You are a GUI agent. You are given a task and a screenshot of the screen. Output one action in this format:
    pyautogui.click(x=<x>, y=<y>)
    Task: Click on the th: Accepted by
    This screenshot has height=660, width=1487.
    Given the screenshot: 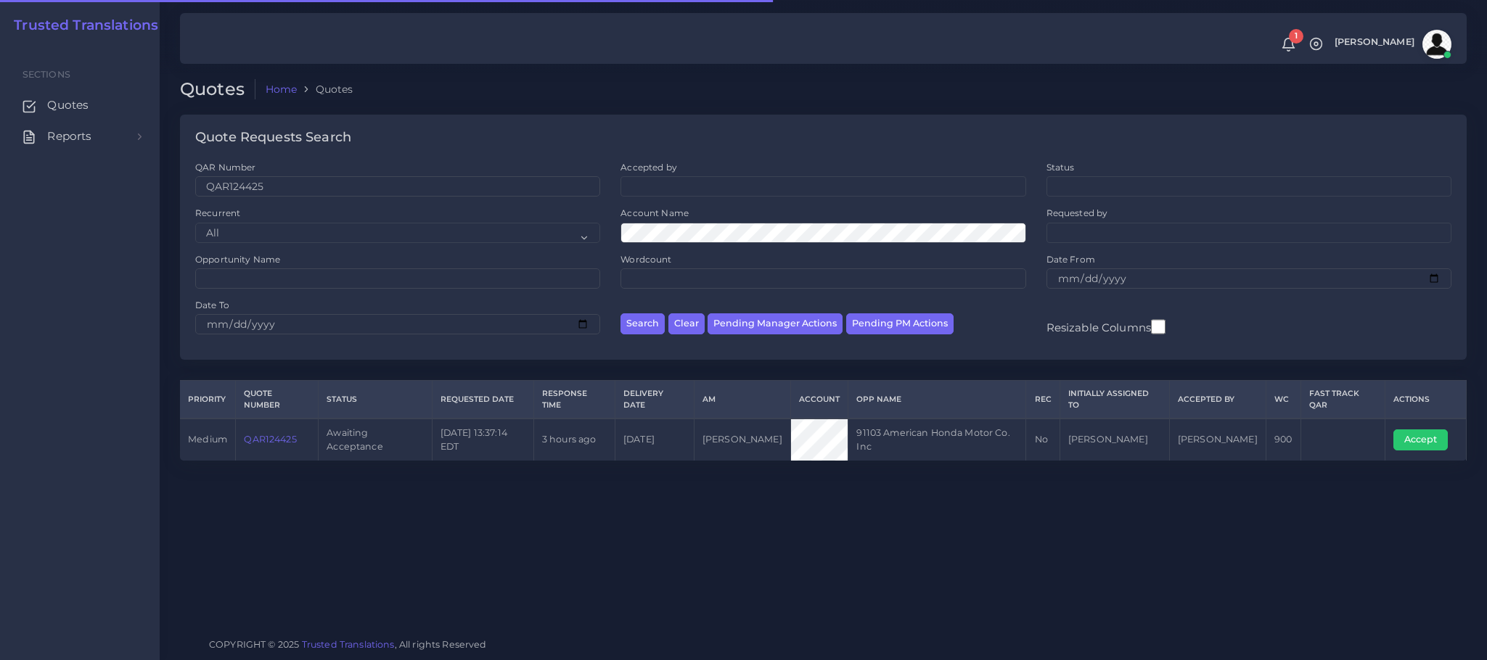 What is the action you would take?
    pyautogui.click(x=1217, y=400)
    